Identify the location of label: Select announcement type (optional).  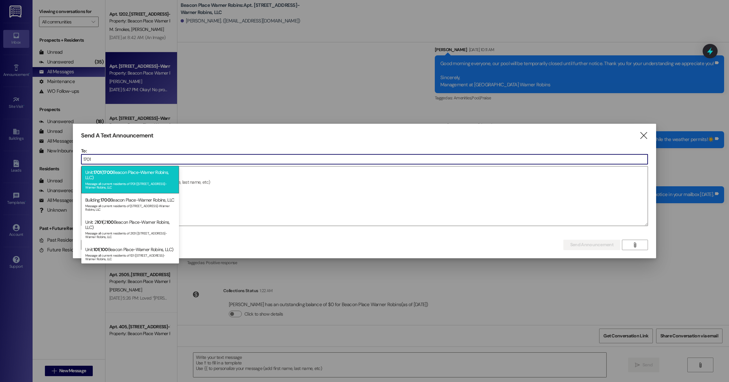
(119, 234).